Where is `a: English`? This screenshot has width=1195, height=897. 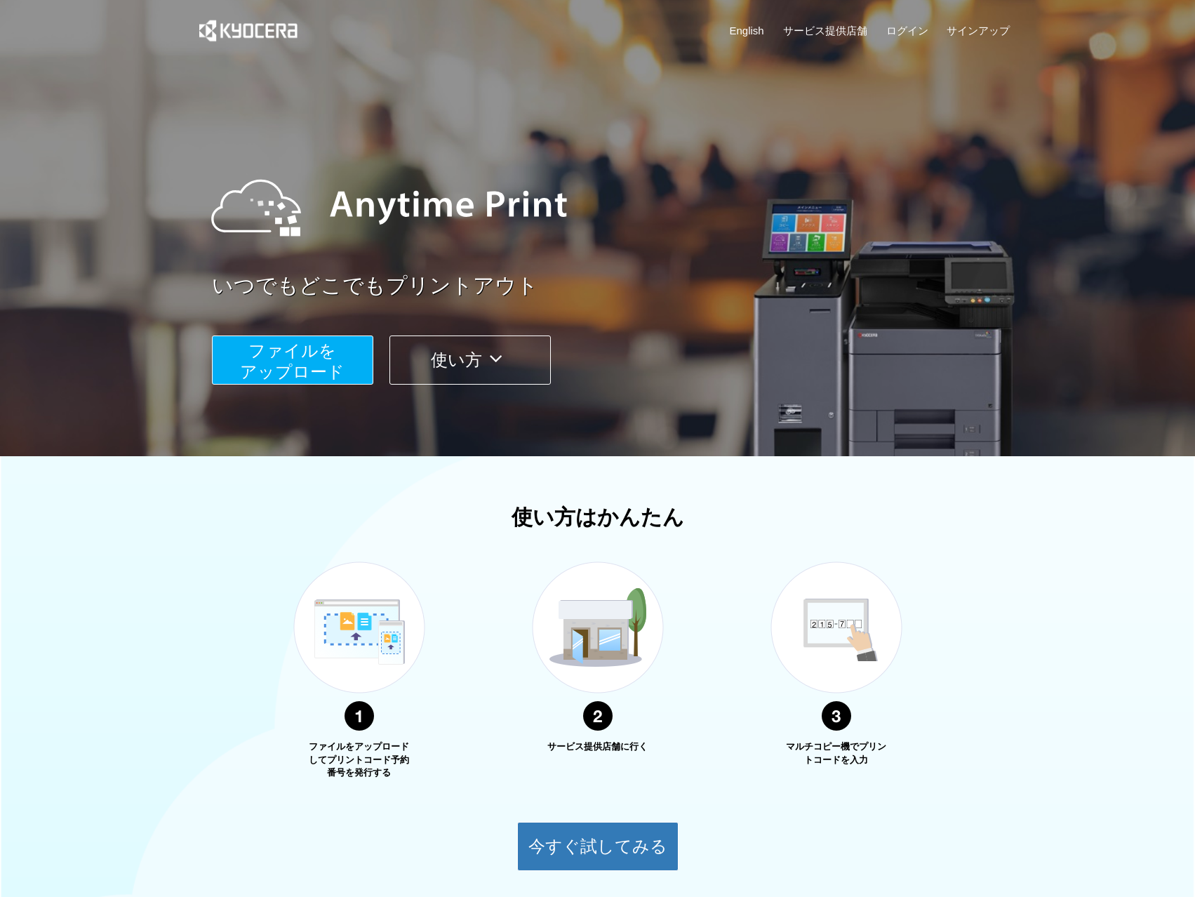 a: English is located at coordinates (747, 30).